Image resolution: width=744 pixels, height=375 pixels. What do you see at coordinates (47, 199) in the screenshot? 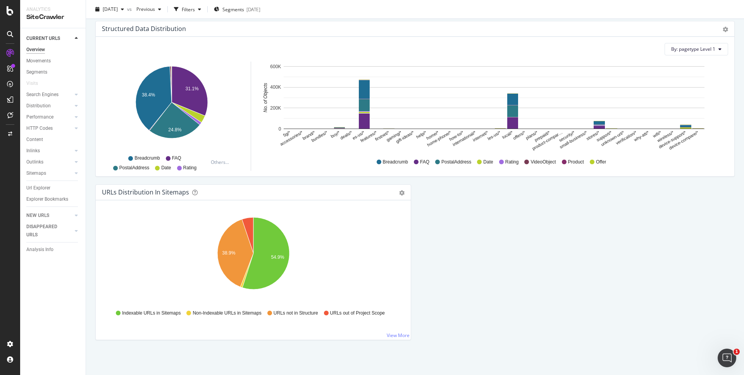
I see `div: Explorer Bookmarks` at bounding box center [47, 199].